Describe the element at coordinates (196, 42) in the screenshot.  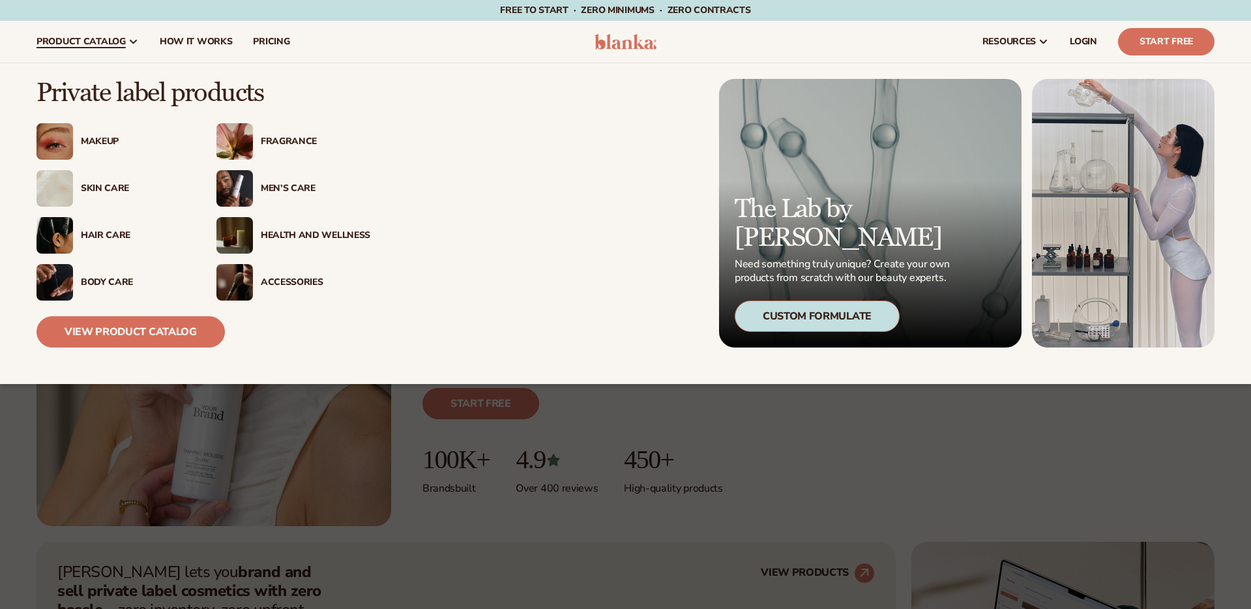
I see `a: How It Works` at that location.